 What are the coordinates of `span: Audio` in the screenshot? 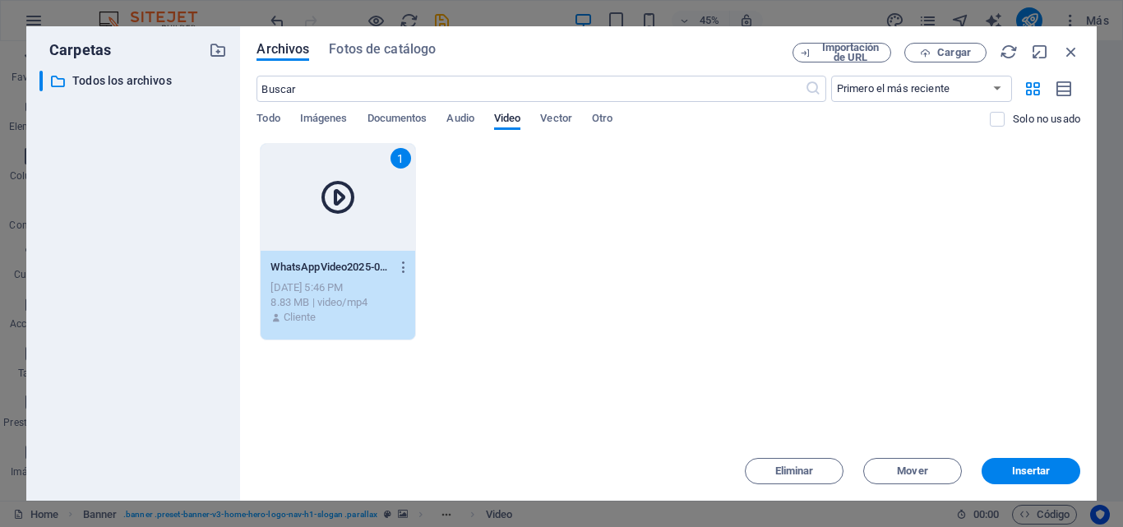 It's located at (460, 120).